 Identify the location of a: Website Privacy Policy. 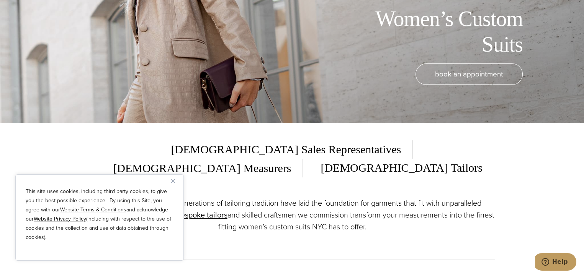
(60, 219).